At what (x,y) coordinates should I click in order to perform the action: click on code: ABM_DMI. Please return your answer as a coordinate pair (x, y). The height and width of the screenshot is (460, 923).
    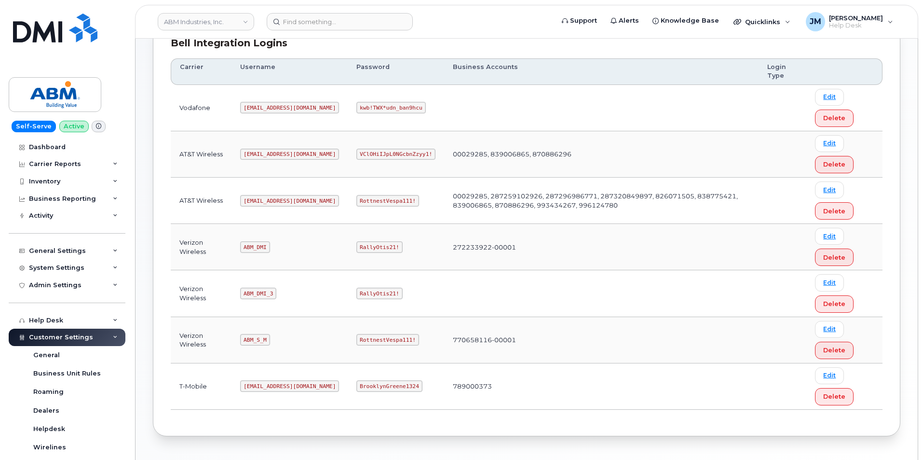
    Looking at the image, I should click on (255, 247).